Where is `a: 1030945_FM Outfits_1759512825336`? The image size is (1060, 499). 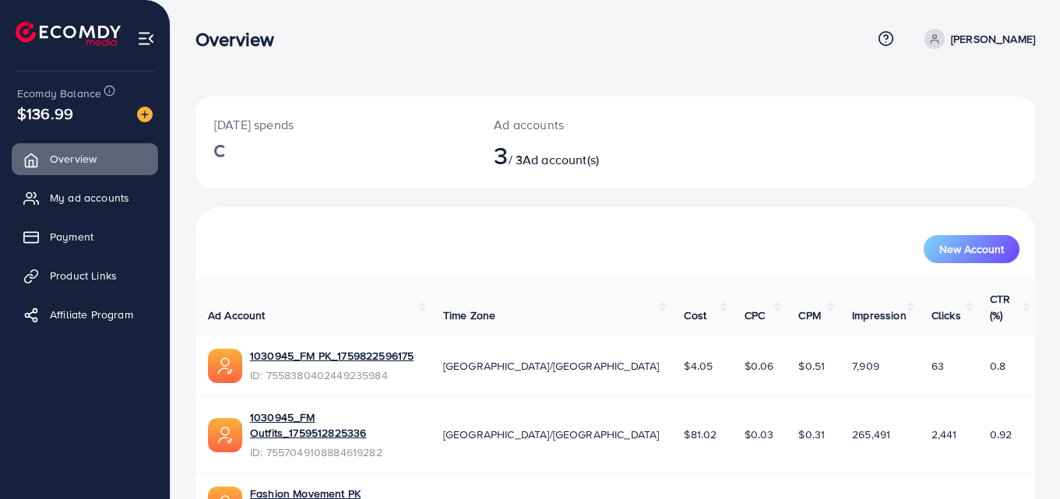
a: 1030945_FM Outfits_1759512825336 is located at coordinates (334, 425).